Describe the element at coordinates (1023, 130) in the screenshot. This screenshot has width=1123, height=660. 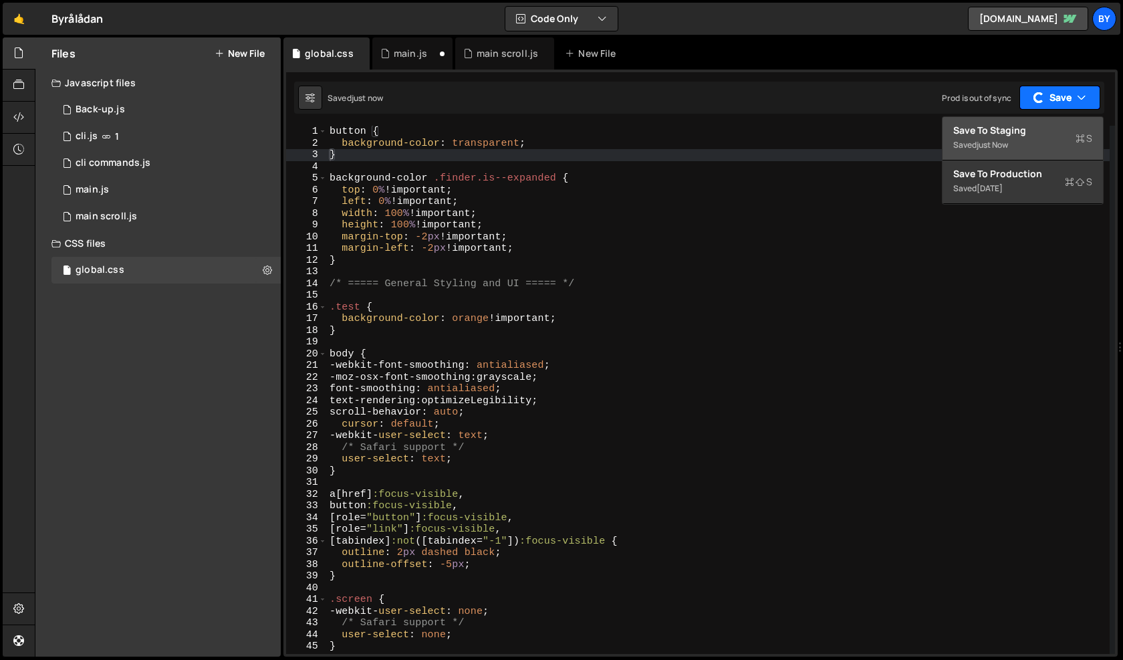
I see `div: Save to Staging` at that location.